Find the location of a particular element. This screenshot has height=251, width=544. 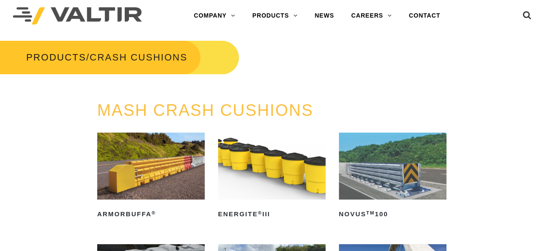

h2: ArmorBuffa is located at coordinates (151, 214).